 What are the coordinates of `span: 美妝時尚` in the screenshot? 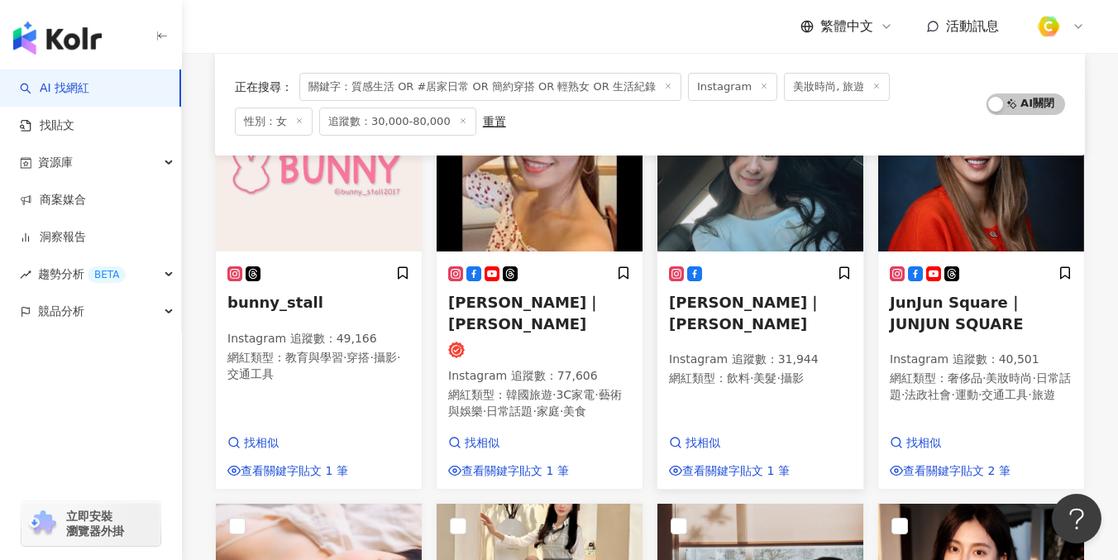 It's located at (1009, 378).